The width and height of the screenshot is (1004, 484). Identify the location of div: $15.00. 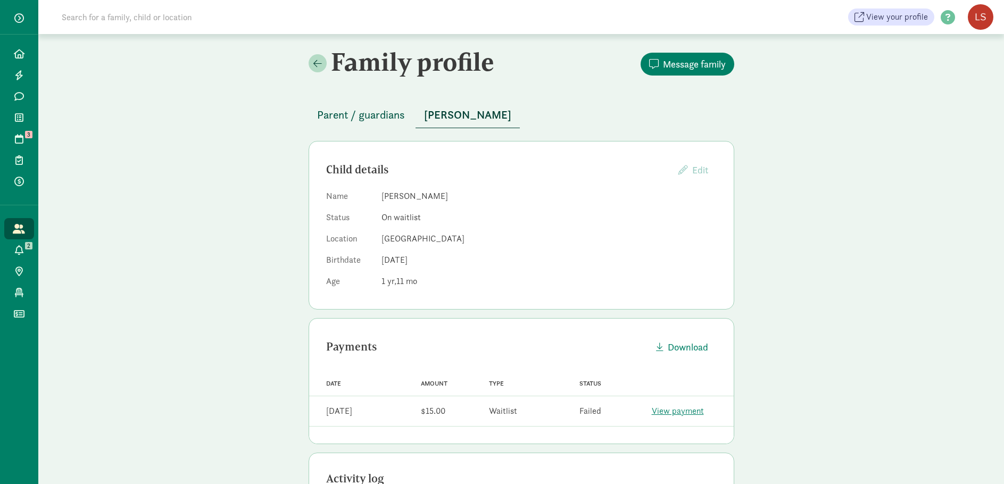
(433, 411).